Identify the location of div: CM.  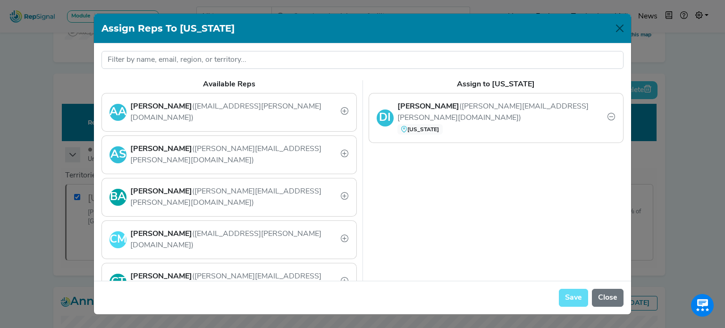
(118, 240).